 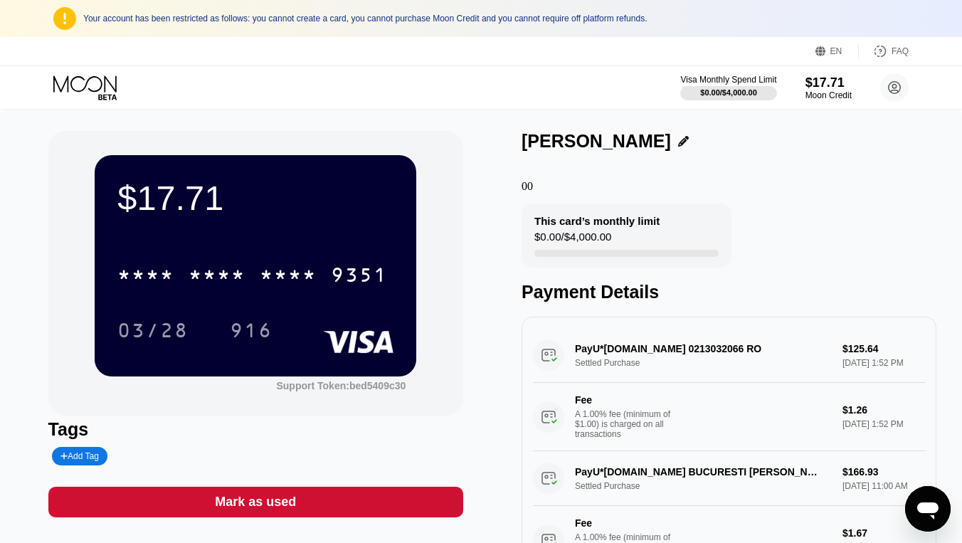 What do you see at coordinates (80, 456) in the screenshot?
I see `div: Add Tag` at bounding box center [80, 456].